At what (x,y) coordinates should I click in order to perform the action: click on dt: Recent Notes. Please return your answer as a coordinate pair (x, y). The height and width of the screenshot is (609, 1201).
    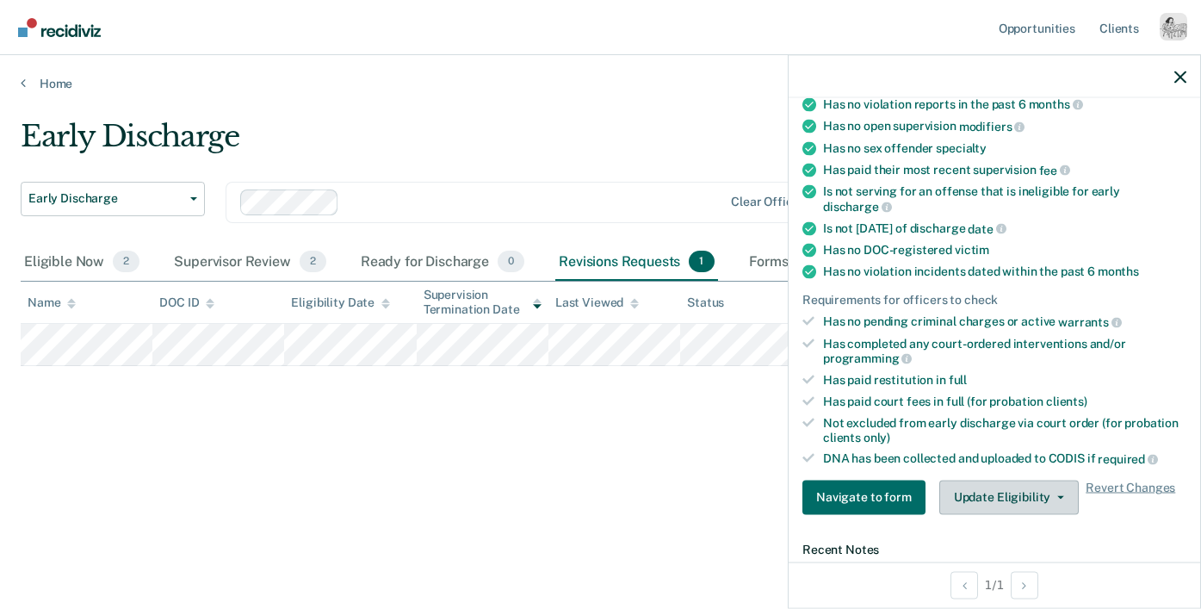
    Looking at the image, I should click on (994, 548).